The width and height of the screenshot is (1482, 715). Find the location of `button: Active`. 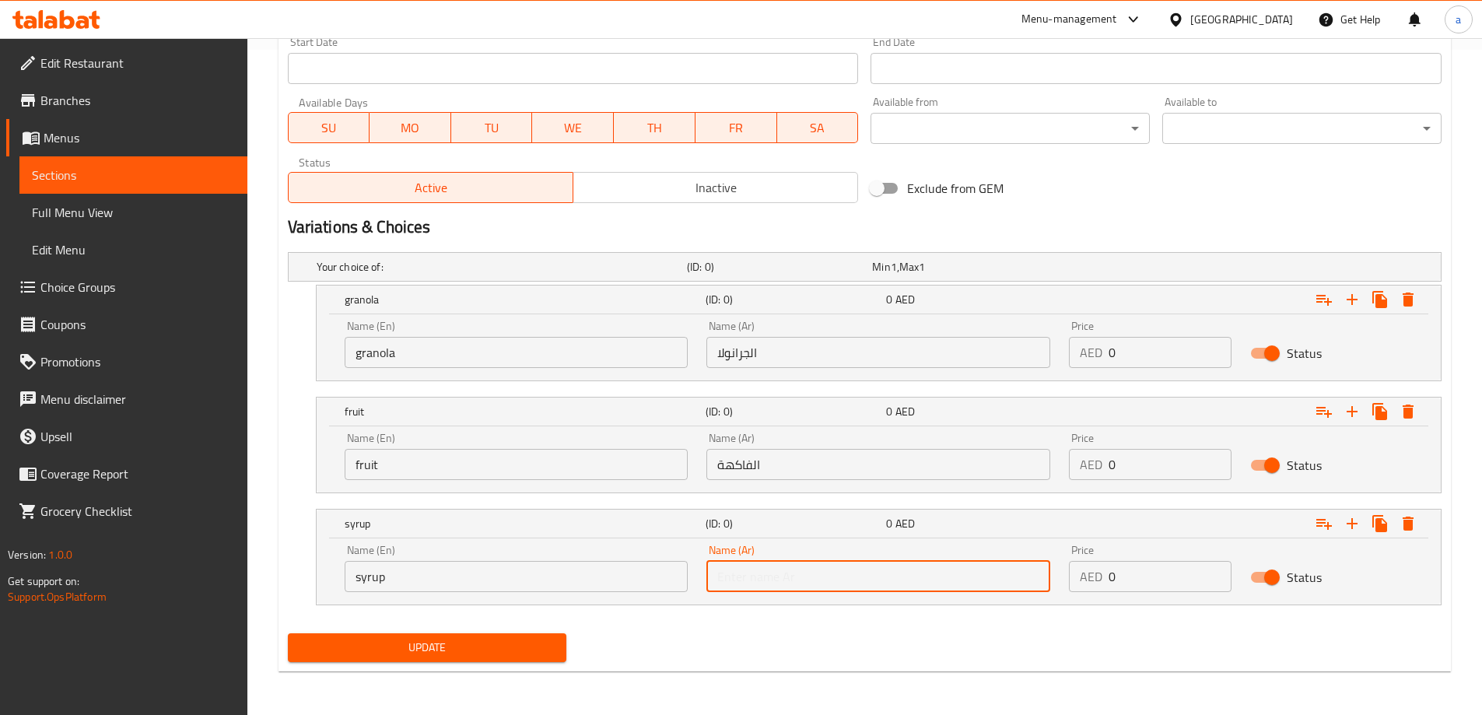

button: Active is located at coordinates (430, 187).